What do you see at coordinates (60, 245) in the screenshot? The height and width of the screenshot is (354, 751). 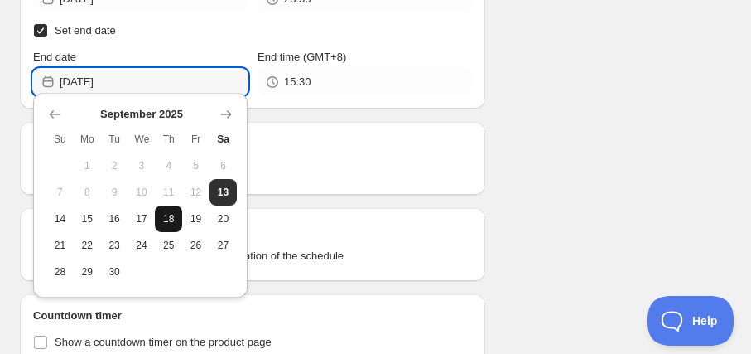 I see `button: Sunday September 21 2025` at bounding box center [60, 245].